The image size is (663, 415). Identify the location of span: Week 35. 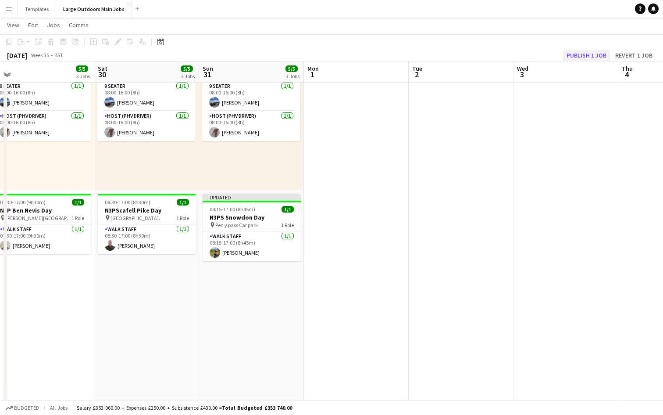
(40, 55).